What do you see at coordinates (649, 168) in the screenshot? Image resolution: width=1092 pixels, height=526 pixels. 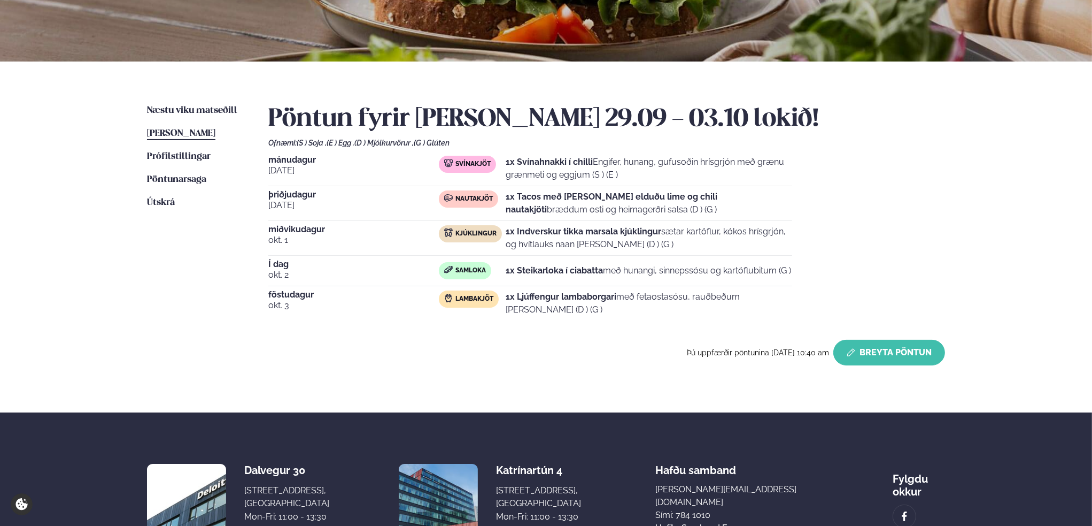 I see `p: Engifer, hunang, gufusoðin hrísgrjón með grænu grænmeti og eggjum (S ) (E )` at bounding box center [649, 168].